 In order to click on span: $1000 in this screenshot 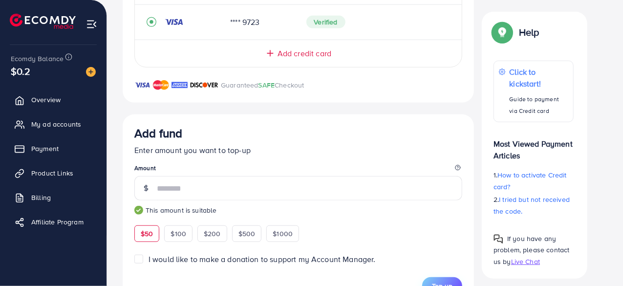, I will do `click(282, 233)`.